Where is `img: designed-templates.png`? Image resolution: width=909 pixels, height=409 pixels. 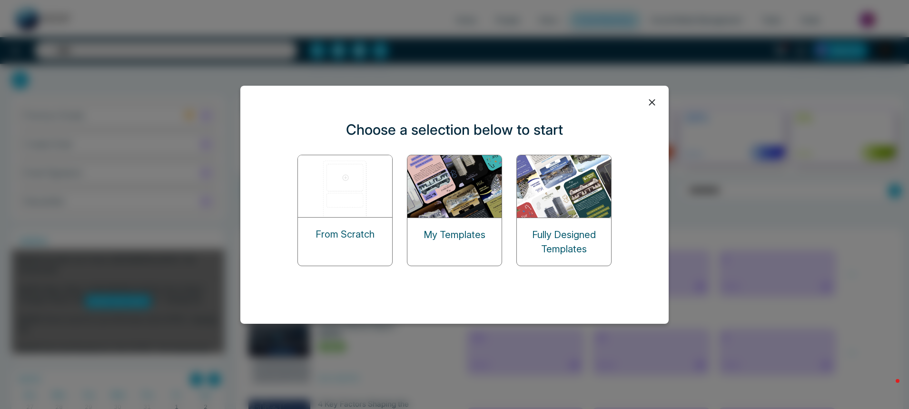
img: designed-templates.png is located at coordinates (565, 186).